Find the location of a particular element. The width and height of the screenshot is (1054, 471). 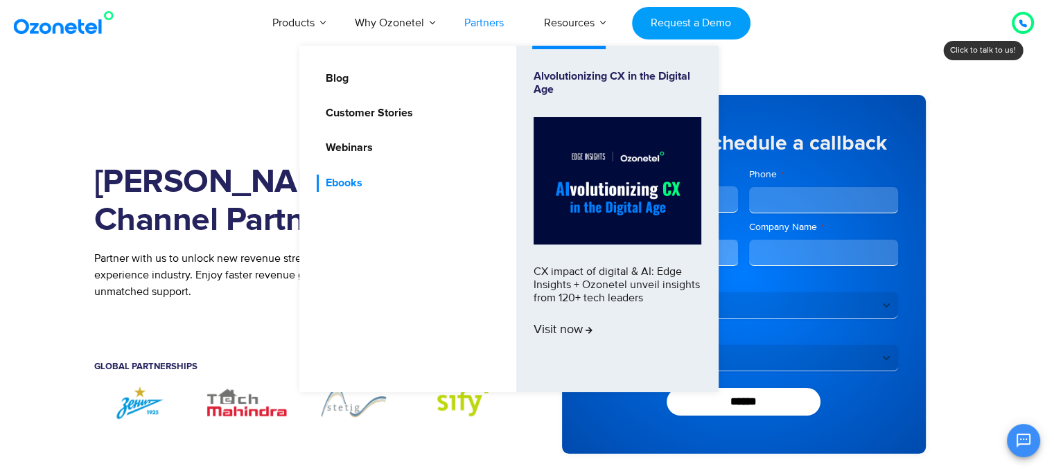

h5: Sign up to schedule a callback is located at coordinates (744, 144).